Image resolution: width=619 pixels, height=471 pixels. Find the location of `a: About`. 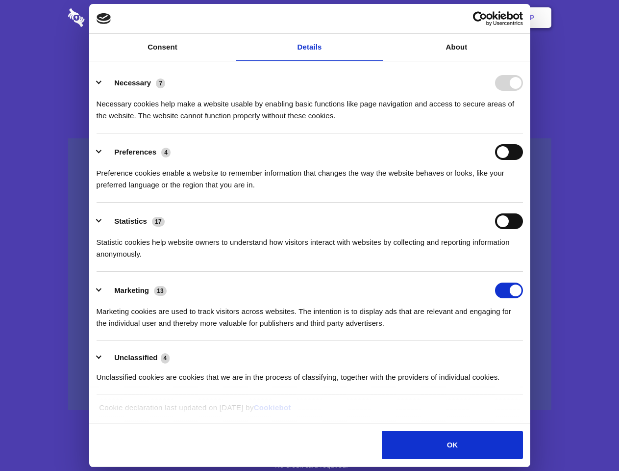

a: About is located at coordinates (457, 47).